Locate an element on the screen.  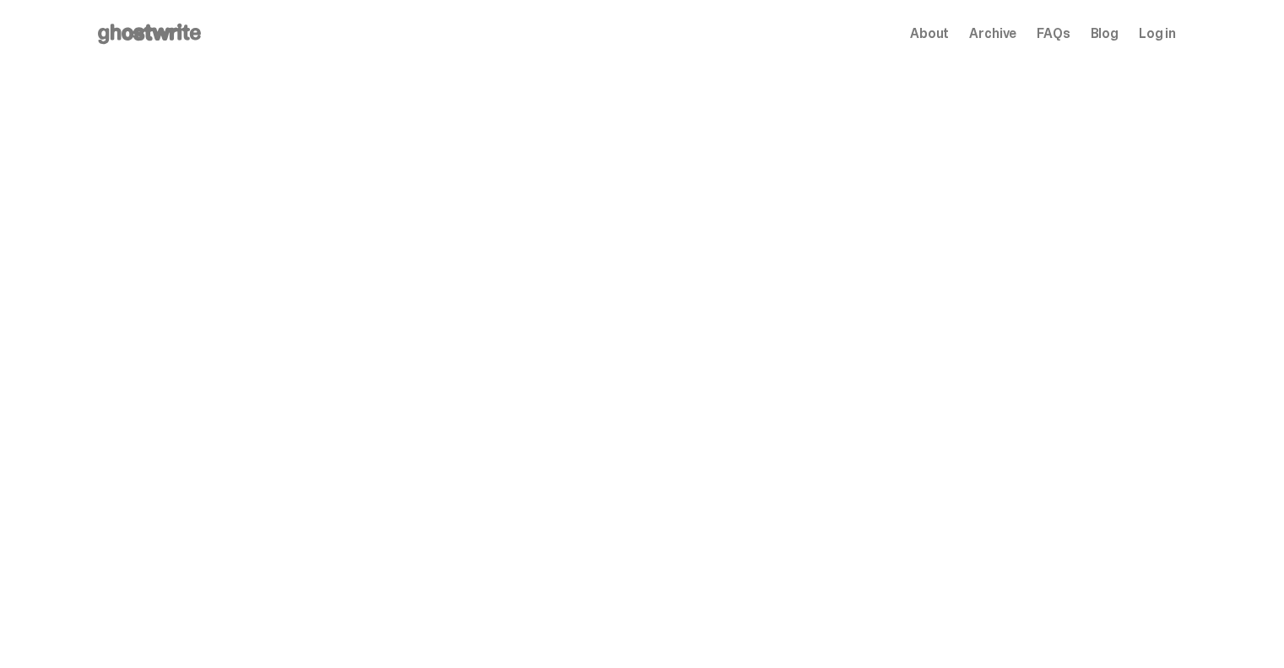
a: FAQs is located at coordinates (1053, 34).